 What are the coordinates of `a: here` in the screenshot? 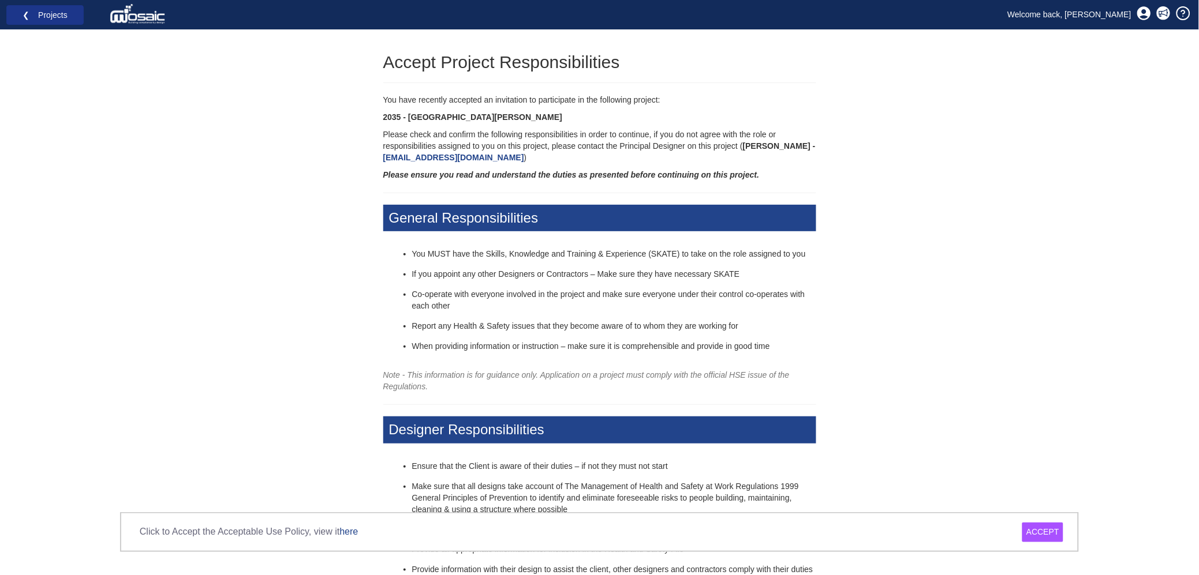 It's located at (349, 532).